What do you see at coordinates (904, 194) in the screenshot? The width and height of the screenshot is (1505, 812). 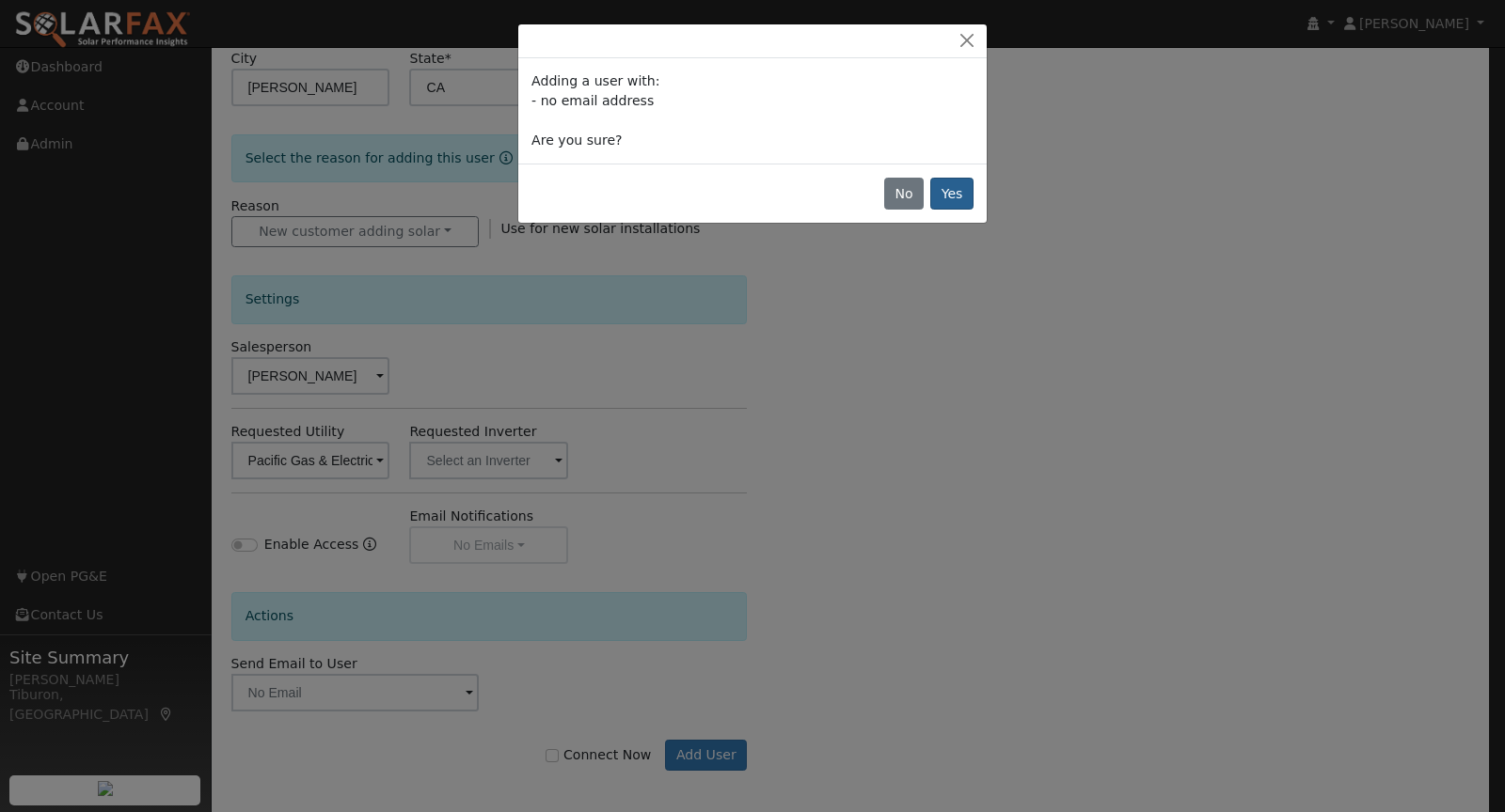 I see `button: No` at bounding box center [904, 194].